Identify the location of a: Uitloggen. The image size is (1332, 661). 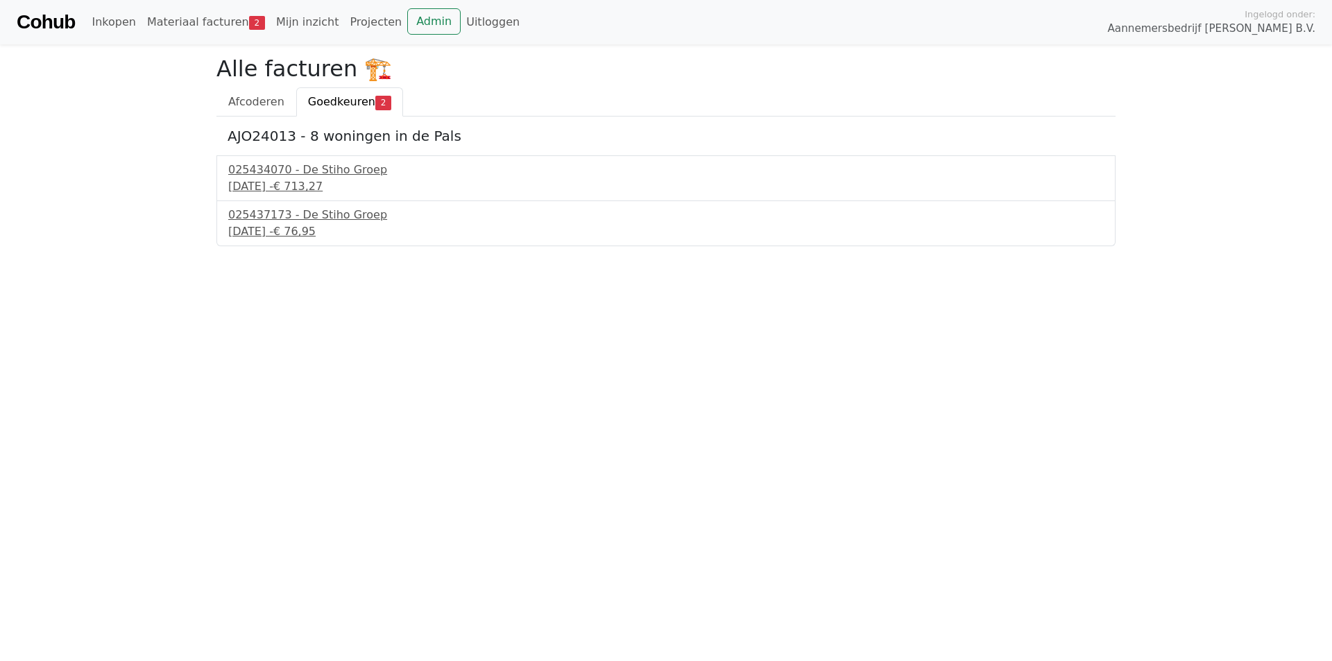
(493, 22).